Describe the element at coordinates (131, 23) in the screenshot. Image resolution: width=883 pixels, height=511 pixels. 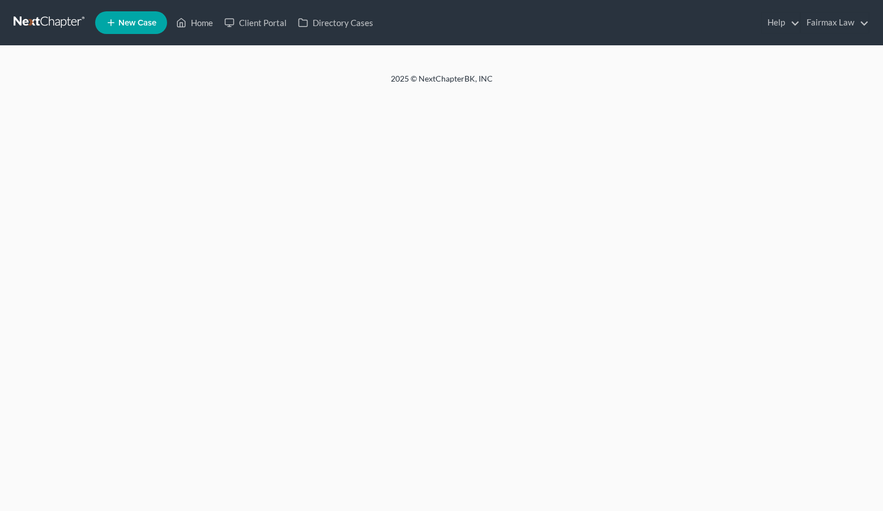
I see `new-legal-case-button: New Case` at that location.